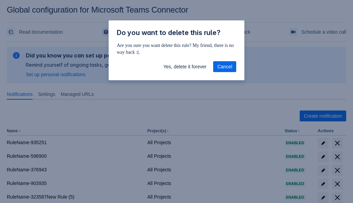 Image resolution: width=353 pixels, height=203 pixels. What do you see at coordinates (185, 67) in the screenshot?
I see `span: Yes, delete it forever` at bounding box center [185, 67].